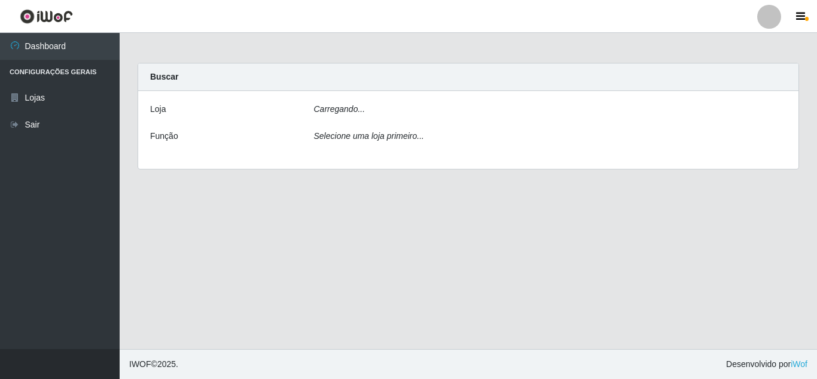 The image size is (817, 379). Describe the element at coordinates (767, 364) in the screenshot. I see `span: Desenvolvido por` at that location.